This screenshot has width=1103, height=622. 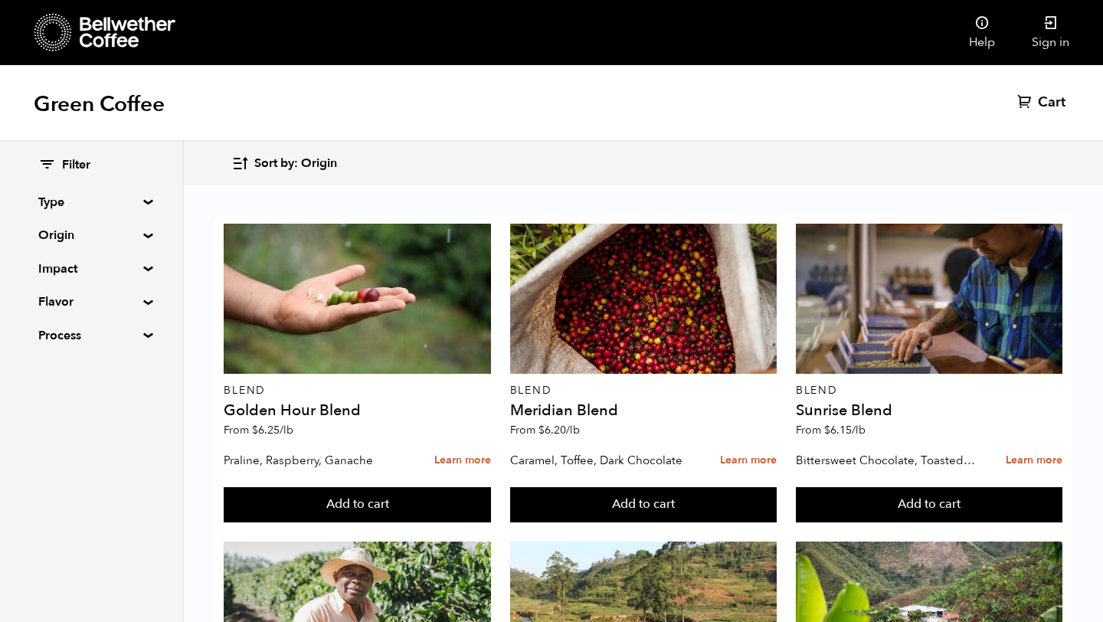 I want to click on p: Bittersweet Chocolate, Toasted Marshmallow, Candied Orange, Praline, so click(x=887, y=461).